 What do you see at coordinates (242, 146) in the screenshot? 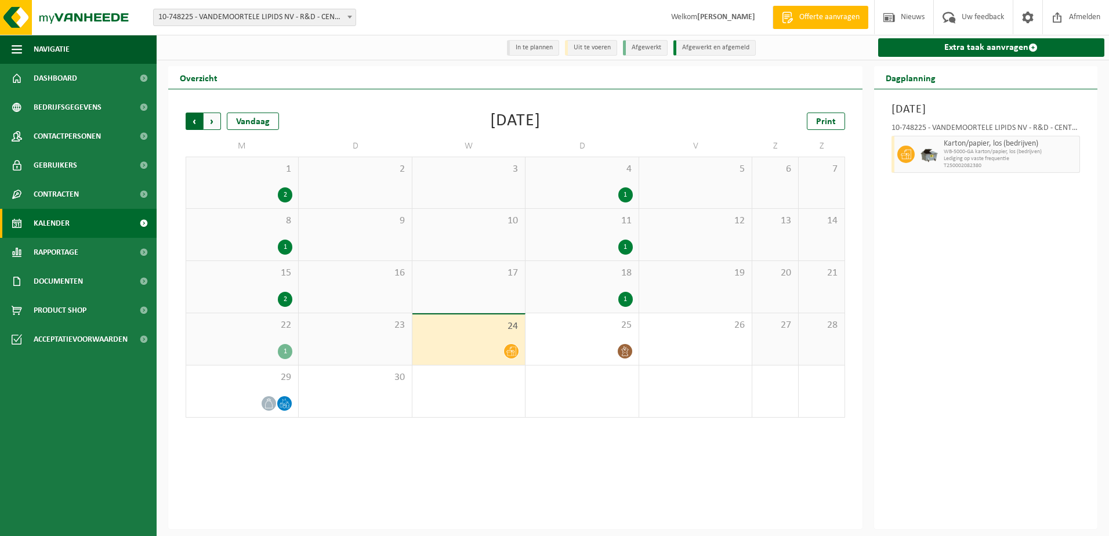
I see `td: M` at bounding box center [242, 146].